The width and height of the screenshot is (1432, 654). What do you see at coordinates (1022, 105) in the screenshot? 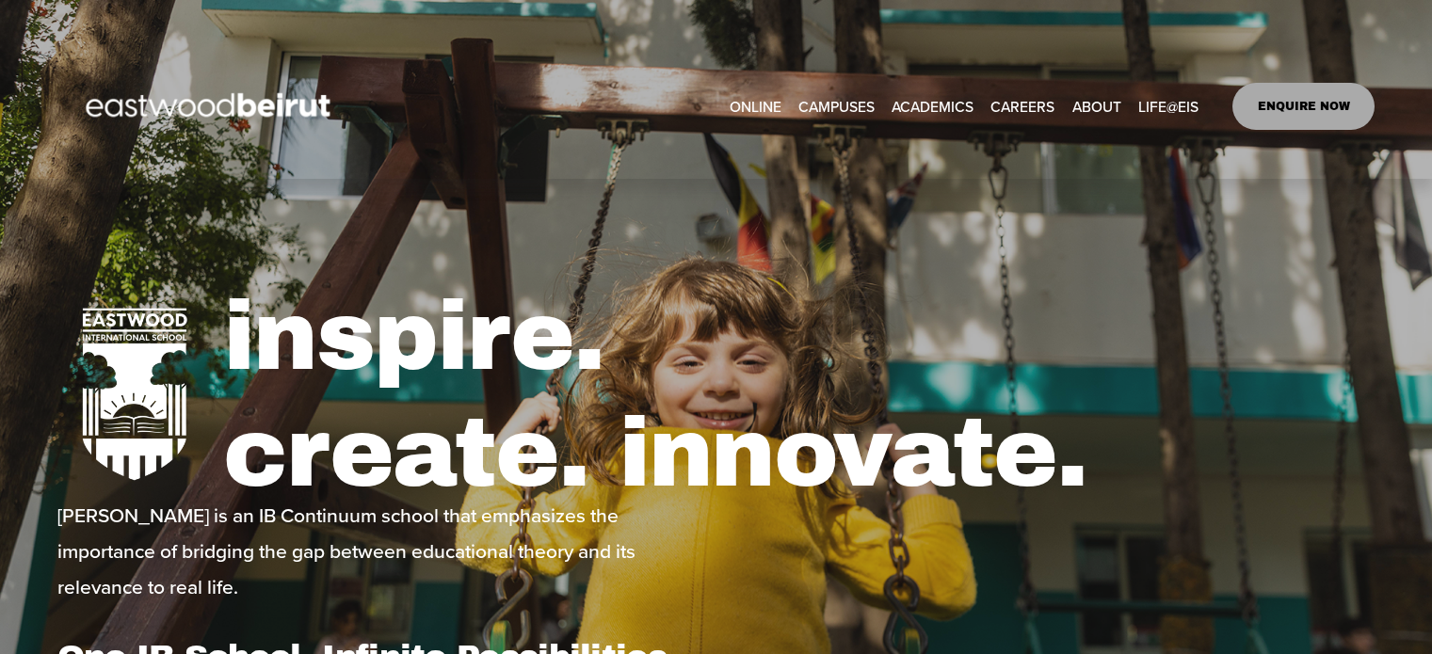
I see `a: CAREERS` at bounding box center [1022, 105].